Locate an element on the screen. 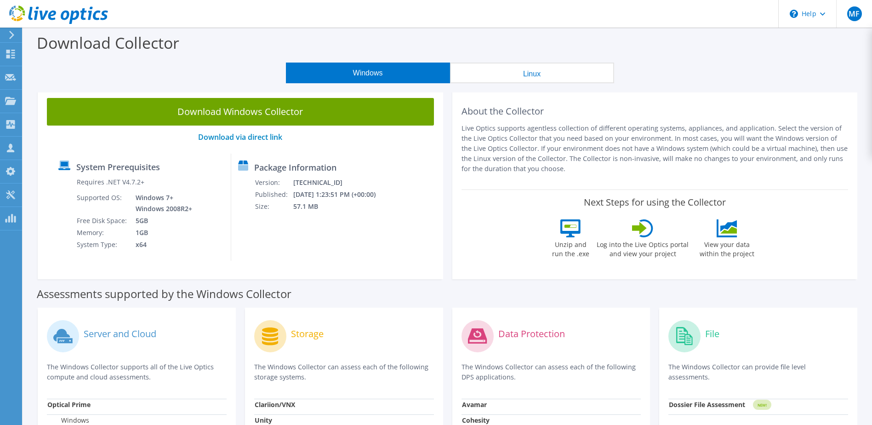  td: System Type: is located at coordinates (103, 245).